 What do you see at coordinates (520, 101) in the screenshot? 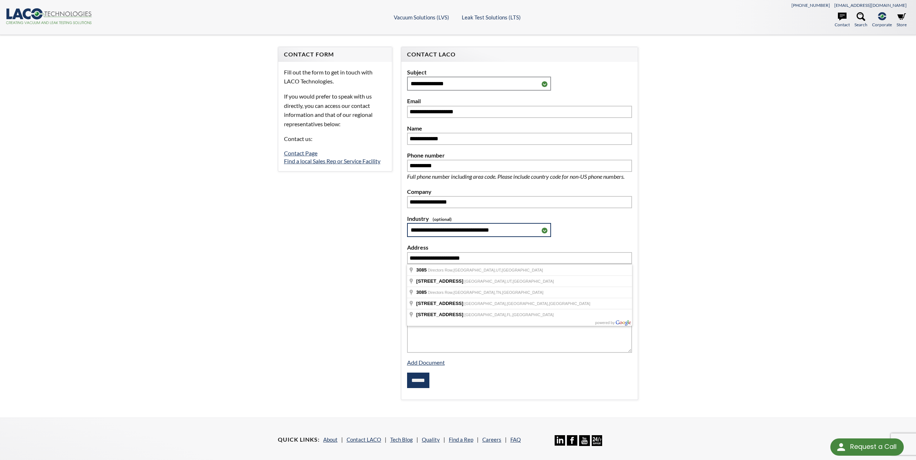
I see `label: Email` at bounding box center [520, 101].